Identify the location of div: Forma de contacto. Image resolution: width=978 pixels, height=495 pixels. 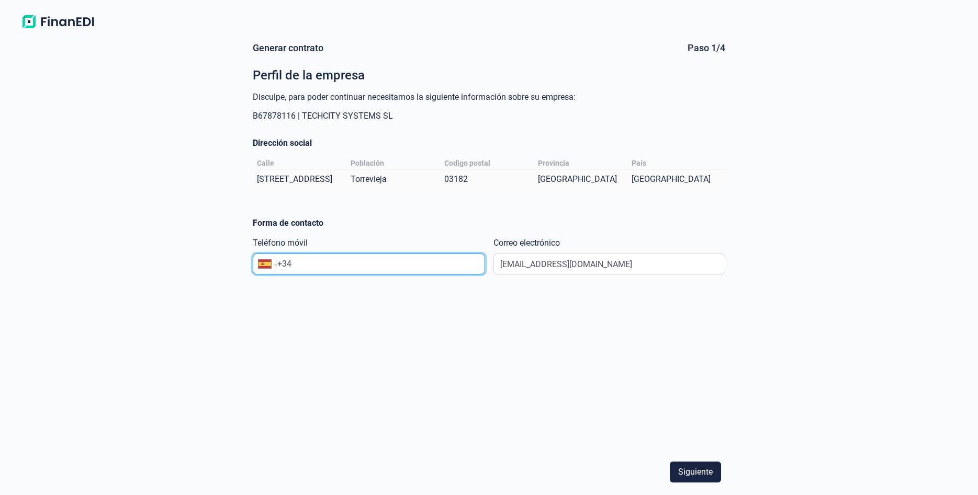
(489, 217).